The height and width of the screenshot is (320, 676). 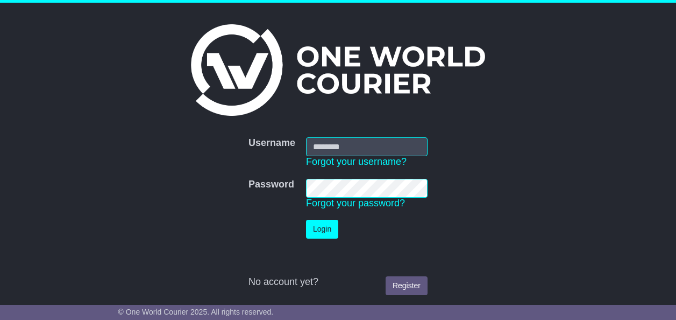 What do you see at coordinates (271, 185) in the screenshot?
I see `label: Password` at bounding box center [271, 185].